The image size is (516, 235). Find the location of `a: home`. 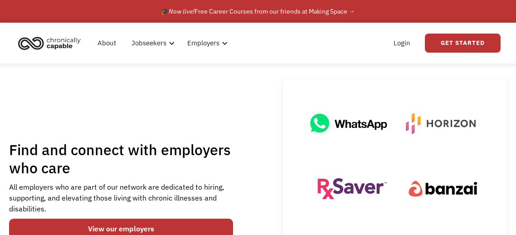

a: home is located at coordinates (51, 43).